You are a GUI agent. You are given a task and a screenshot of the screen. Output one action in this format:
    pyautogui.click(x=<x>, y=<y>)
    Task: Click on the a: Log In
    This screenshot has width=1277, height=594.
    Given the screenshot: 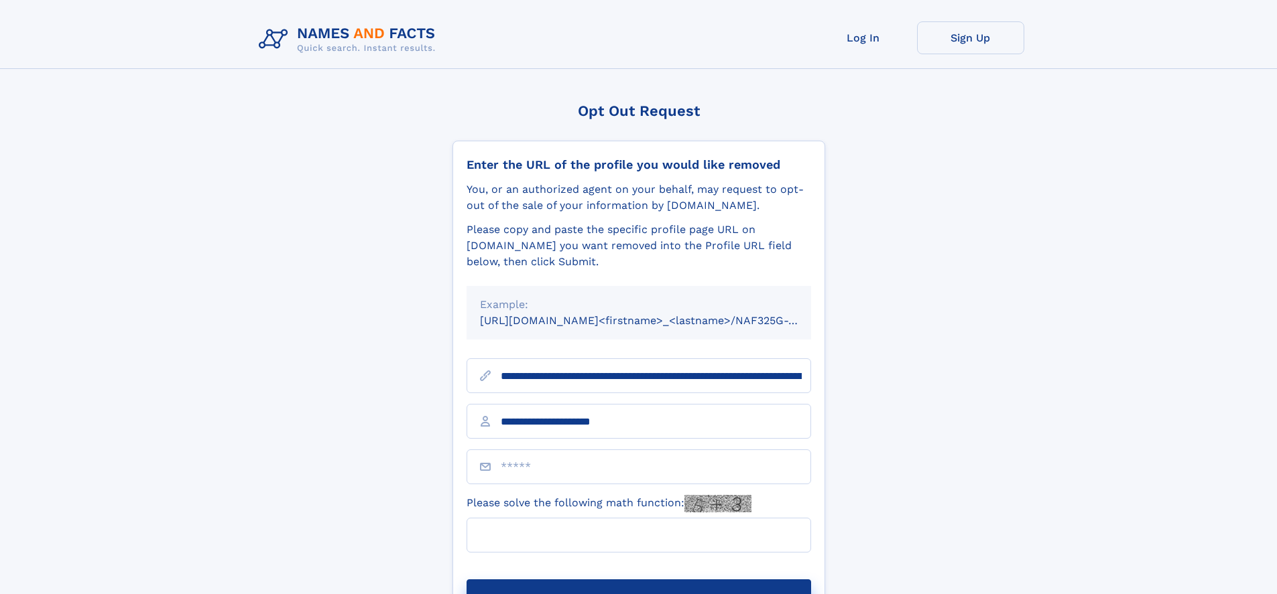 What is the action you would take?
    pyautogui.click(x=863, y=38)
    